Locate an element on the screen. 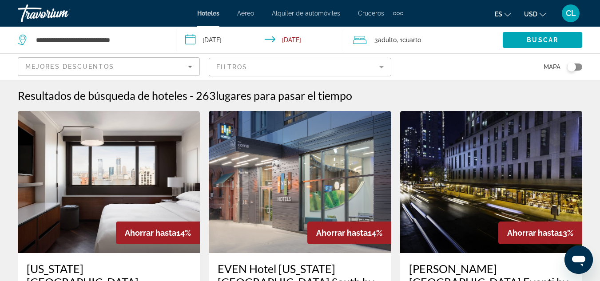  button: Buscar is located at coordinates (543, 40).